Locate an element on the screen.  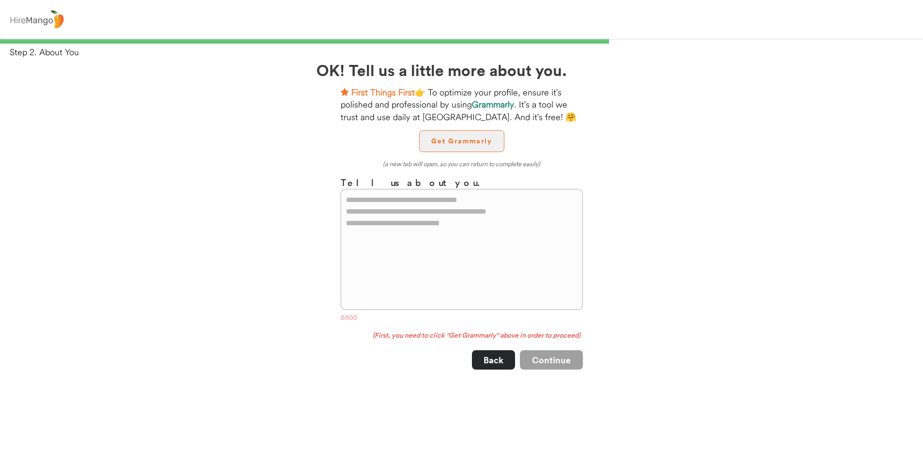
div: 👉 To optimize your profile, ensure it's polished and professional by using . It's a tool we trust... is located at coordinates (462, 105).